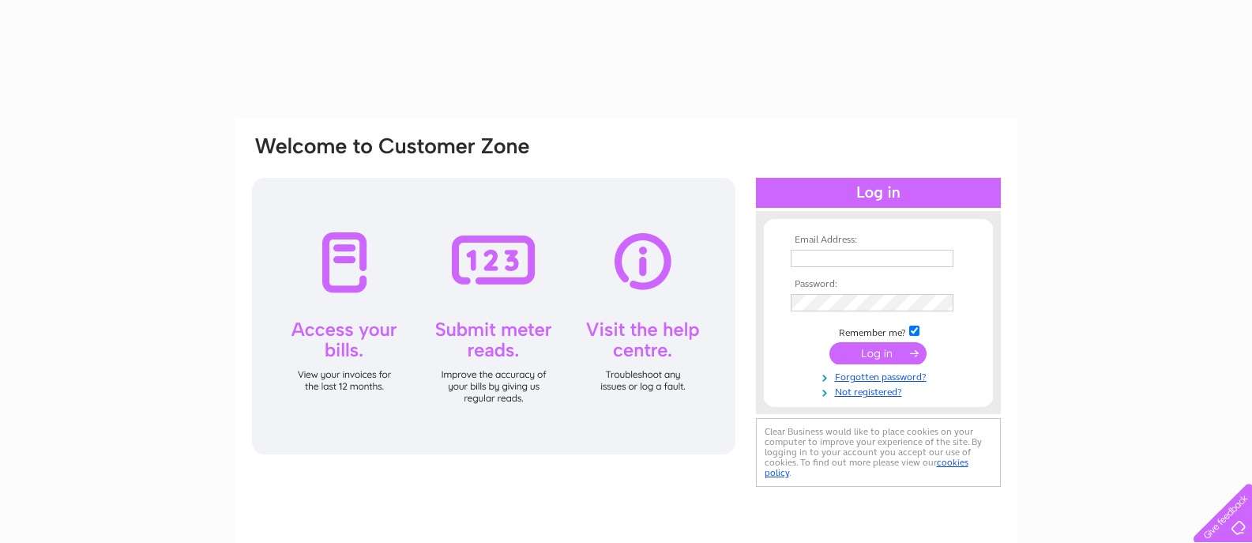 Image resolution: width=1252 pixels, height=543 pixels. Describe the element at coordinates (878, 331) in the screenshot. I see `td: Remember me?` at that location.